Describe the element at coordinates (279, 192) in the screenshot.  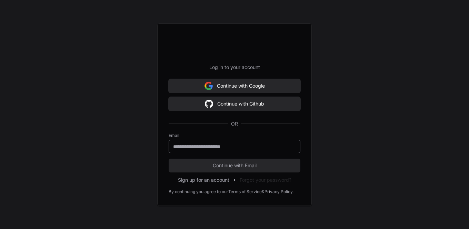
I see `a: Privacy Policy.` at that location.